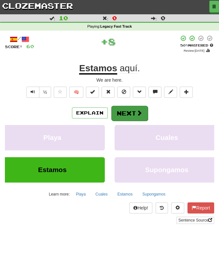  What do you see at coordinates (38, 94) in the screenshot?
I see `div: Text-to-speech controls` at bounding box center [38, 94].